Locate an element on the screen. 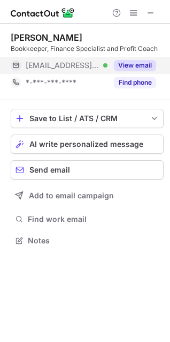 The height and width of the screenshot is (342, 170). span: Add to email campaign is located at coordinates (71, 196).